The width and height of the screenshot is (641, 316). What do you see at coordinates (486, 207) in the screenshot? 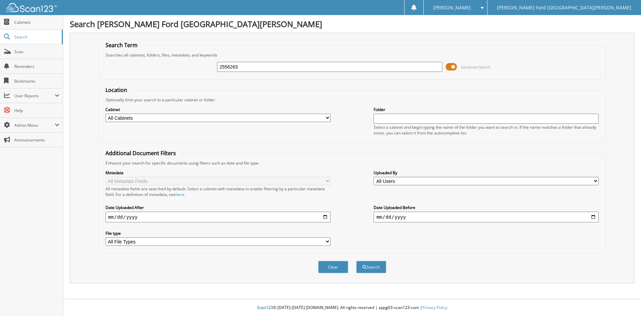
I see `label: Date Uploaded Before` at bounding box center [486, 207].